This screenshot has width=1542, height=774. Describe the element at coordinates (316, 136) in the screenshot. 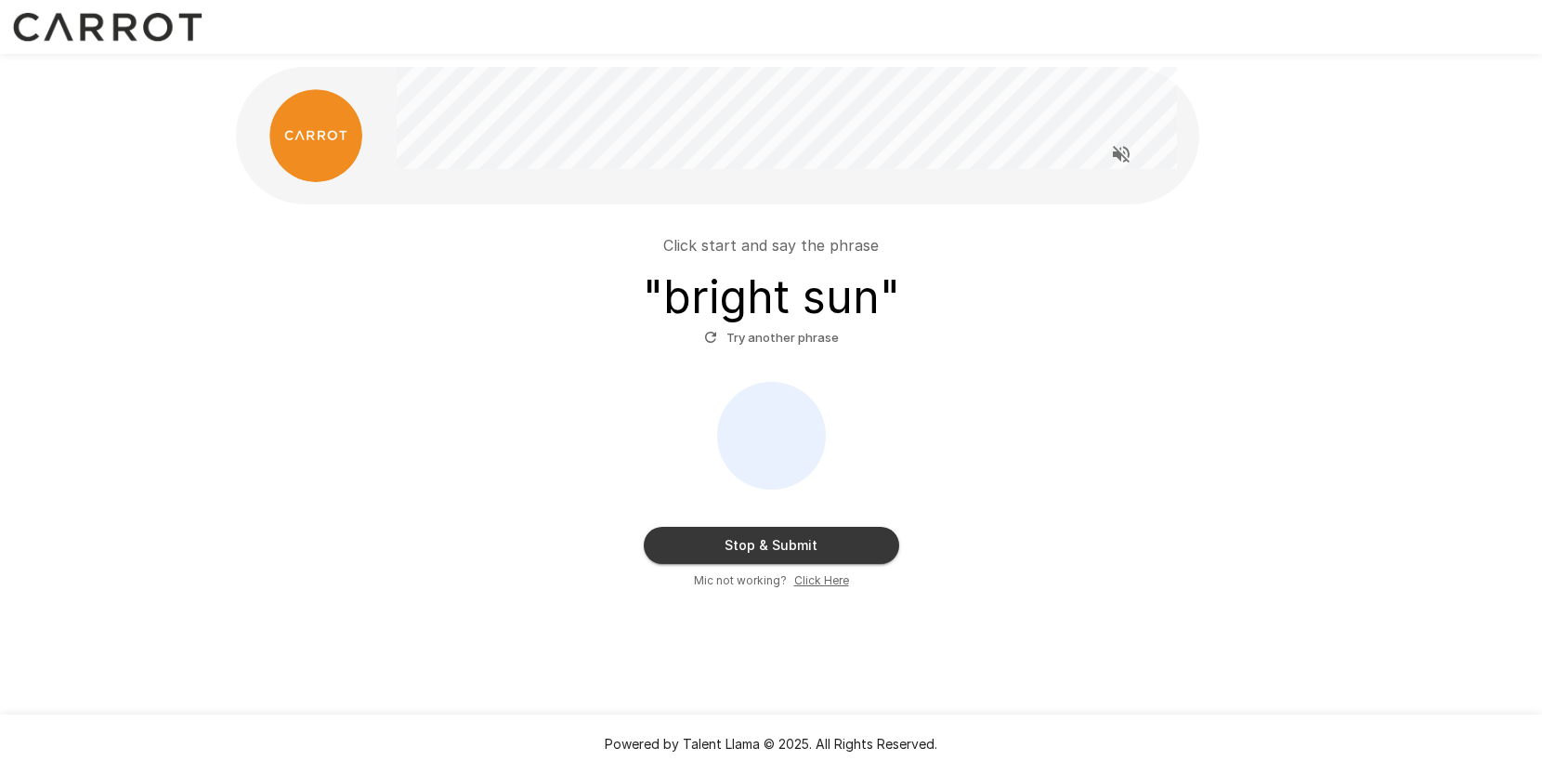

I see `img: carrot_logo.png` at that location.